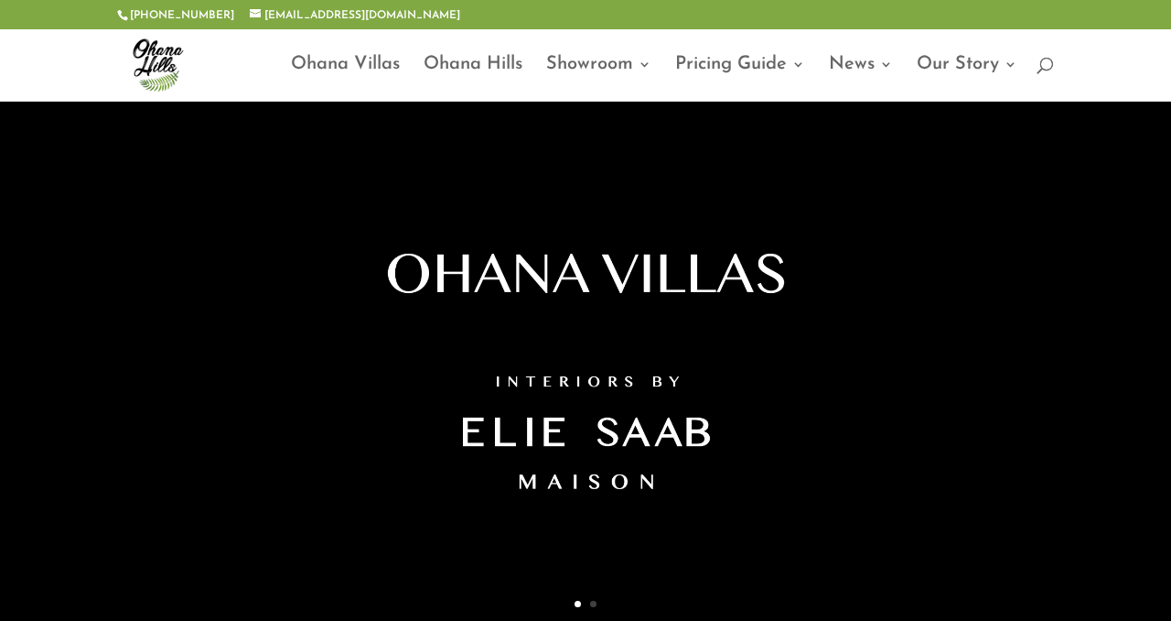 The image size is (1171, 621). What do you see at coordinates (593, 603) in the screenshot?
I see `a: 2` at bounding box center [593, 603].